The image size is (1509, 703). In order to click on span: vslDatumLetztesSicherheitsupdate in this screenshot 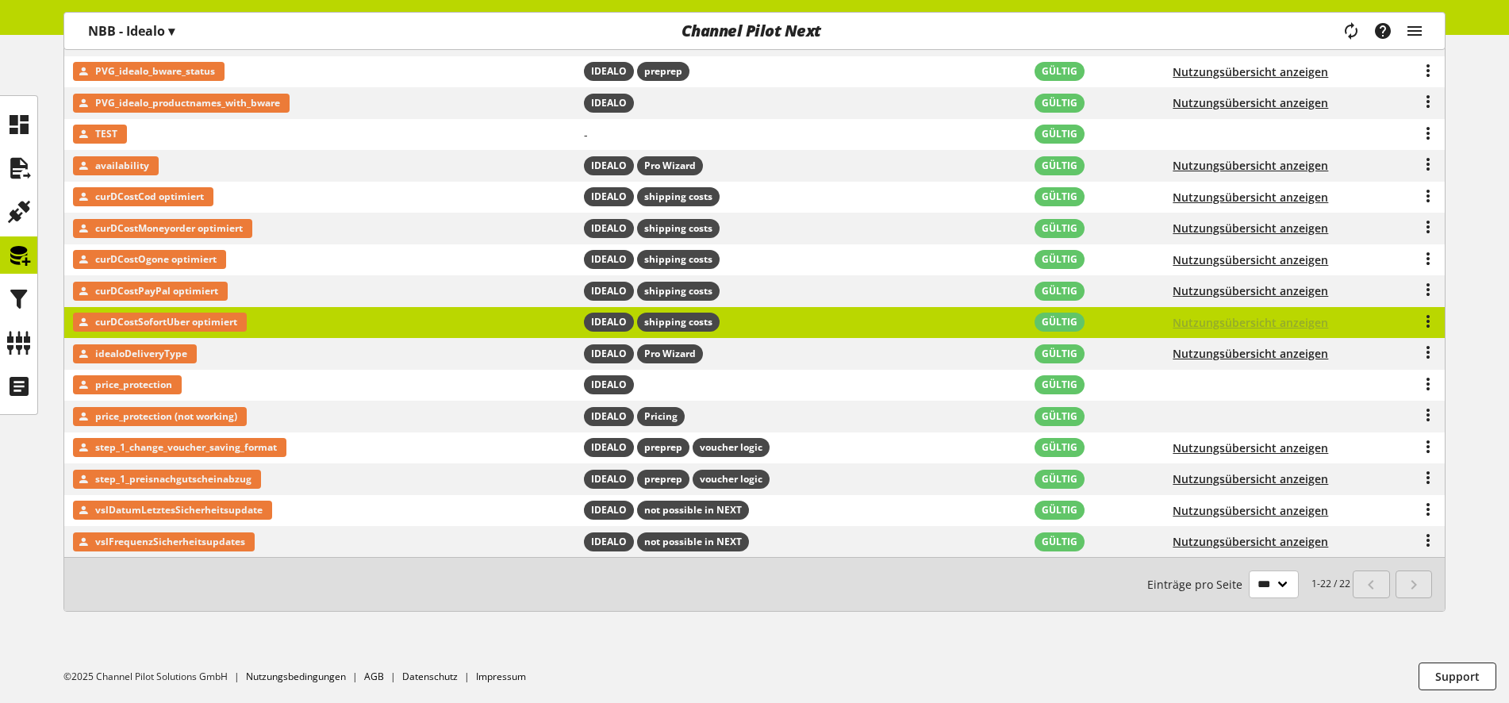, I will do `click(178, 510)`.